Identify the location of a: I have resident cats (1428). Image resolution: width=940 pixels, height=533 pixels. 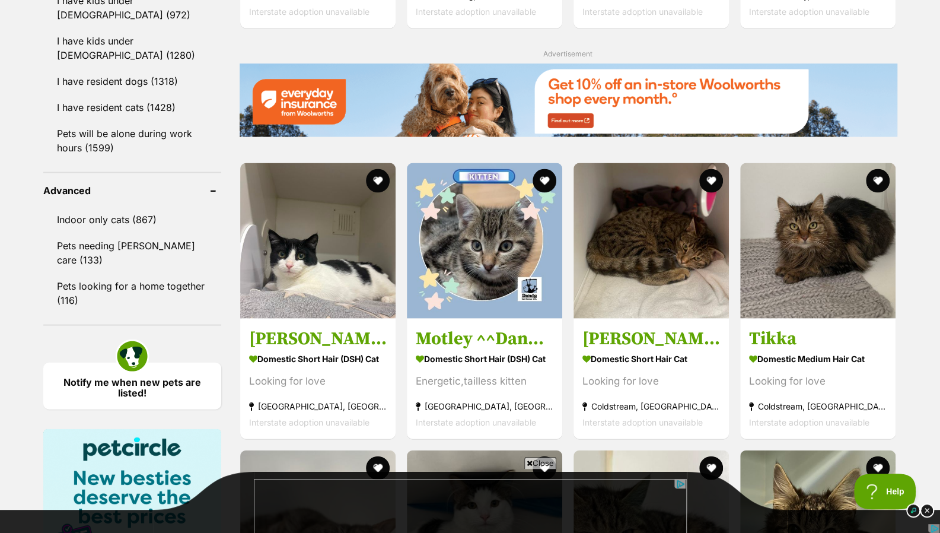
(132, 107).